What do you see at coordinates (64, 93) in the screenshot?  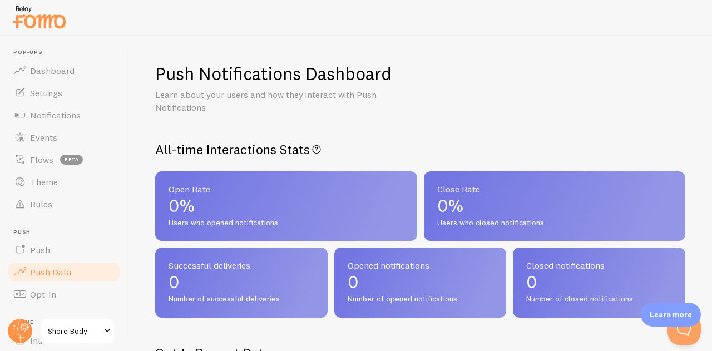 I see `a: Settings` at bounding box center [64, 93].